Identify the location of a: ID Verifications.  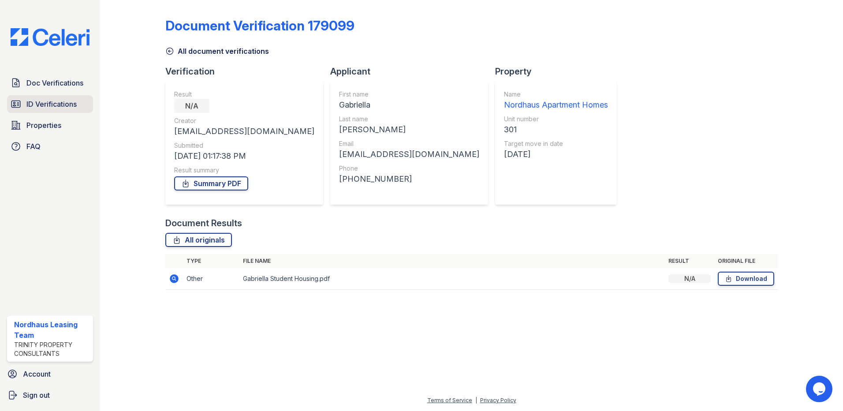
(50, 104).